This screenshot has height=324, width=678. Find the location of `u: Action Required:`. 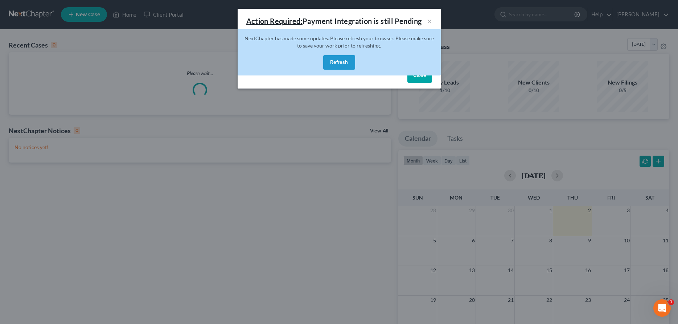

u: Action Required: is located at coordinates (274, 21).